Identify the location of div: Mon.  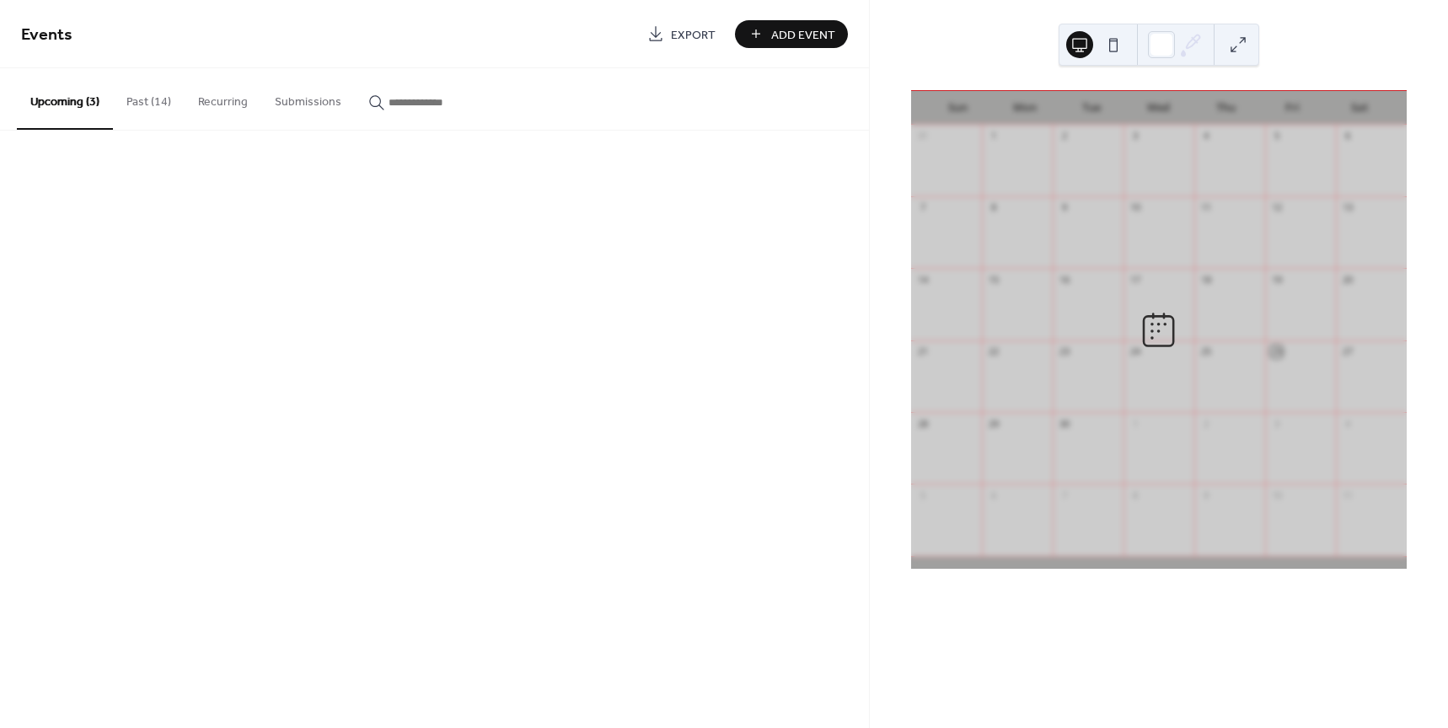
(1024, 108).